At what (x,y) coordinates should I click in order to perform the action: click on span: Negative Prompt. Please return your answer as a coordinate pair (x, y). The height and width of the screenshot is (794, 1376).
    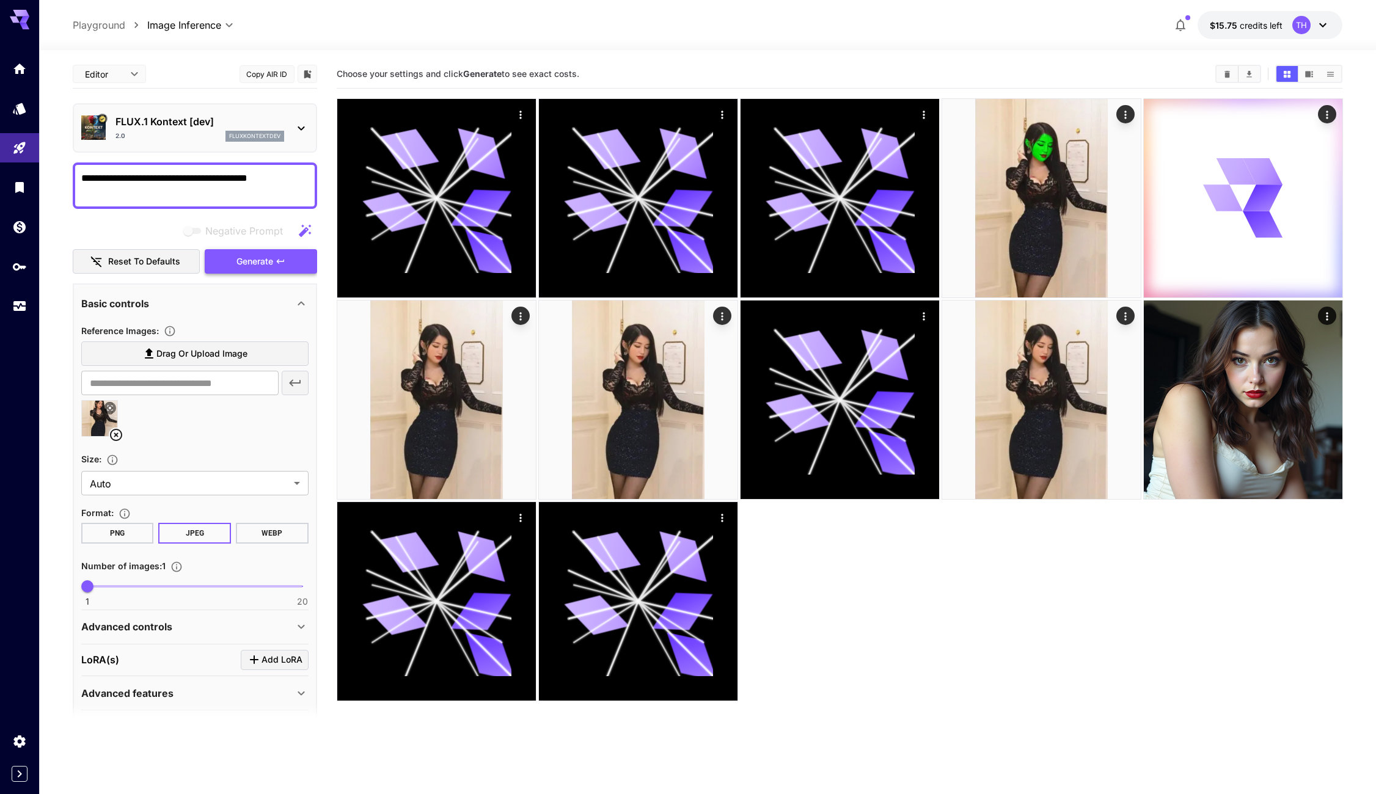
    Looking at the image, I should click on (244, 231).